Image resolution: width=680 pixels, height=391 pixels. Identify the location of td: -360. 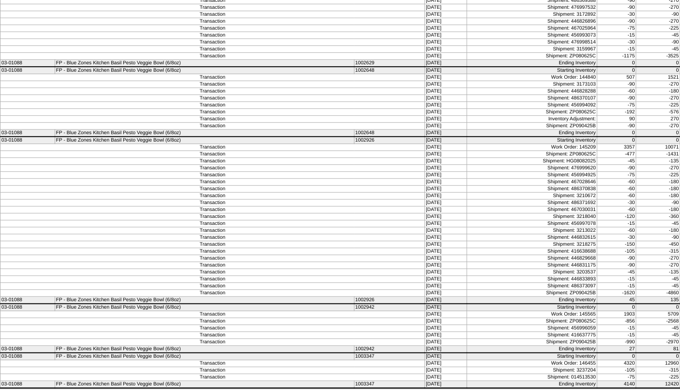
(657, 217).